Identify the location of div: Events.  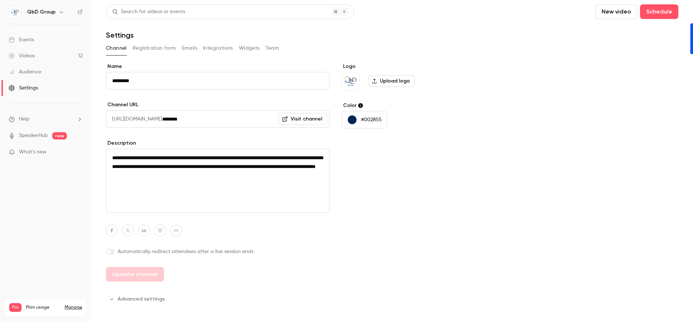
(21, 40).